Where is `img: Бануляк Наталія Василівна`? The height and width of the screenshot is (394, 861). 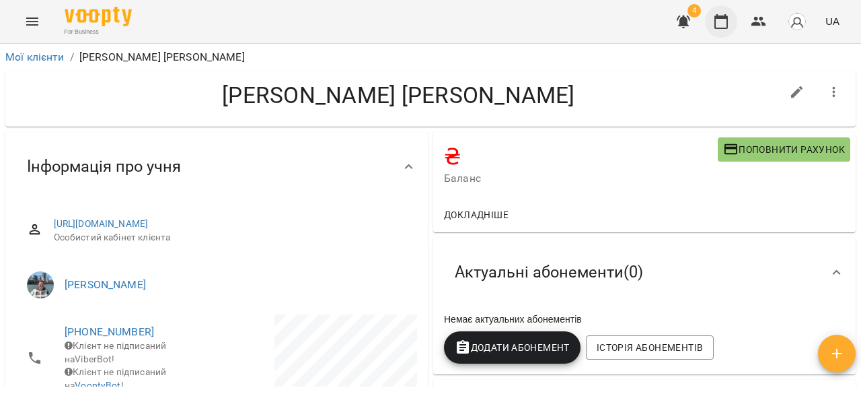
img: Бануляк Наталія Василівна is located at coordinates (40, 285).